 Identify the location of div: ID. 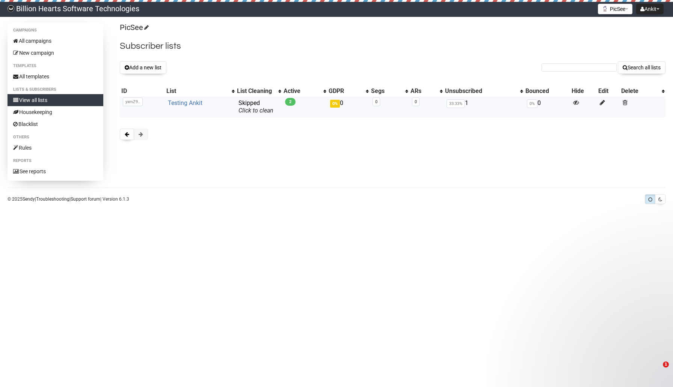
(142, 91).